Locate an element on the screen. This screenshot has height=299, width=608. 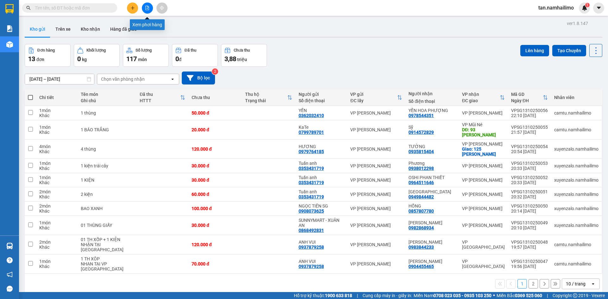
strong: 0369 525 060 is located at coordinates (529, 296).